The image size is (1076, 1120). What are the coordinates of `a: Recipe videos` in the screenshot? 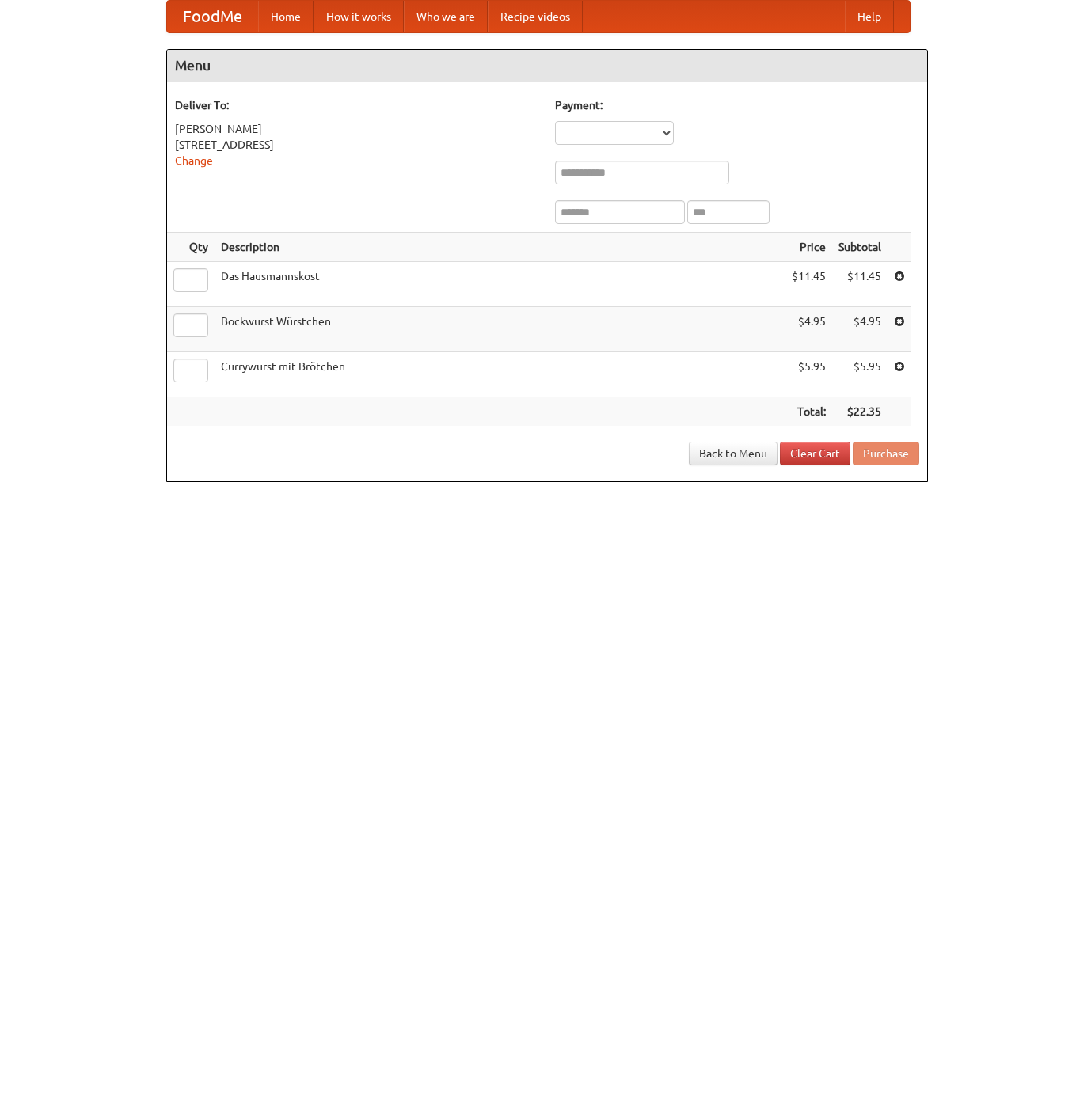 It's located at (535, 17).